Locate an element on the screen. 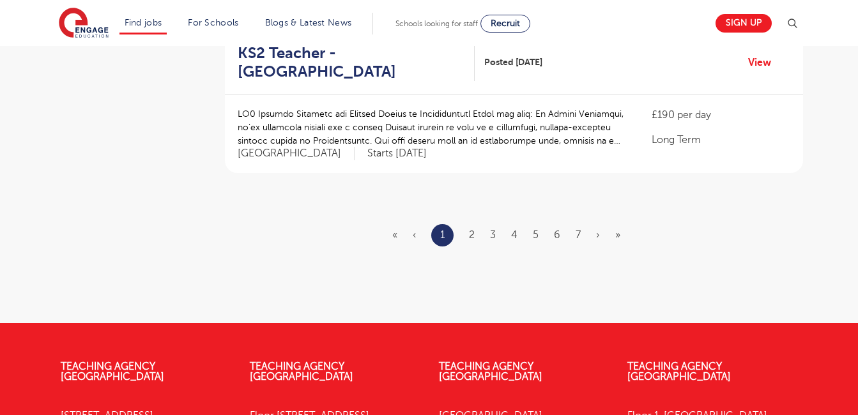 The width and height of the screenshot is (858, 415). a: Sign up is located at coordinates (744, 23).